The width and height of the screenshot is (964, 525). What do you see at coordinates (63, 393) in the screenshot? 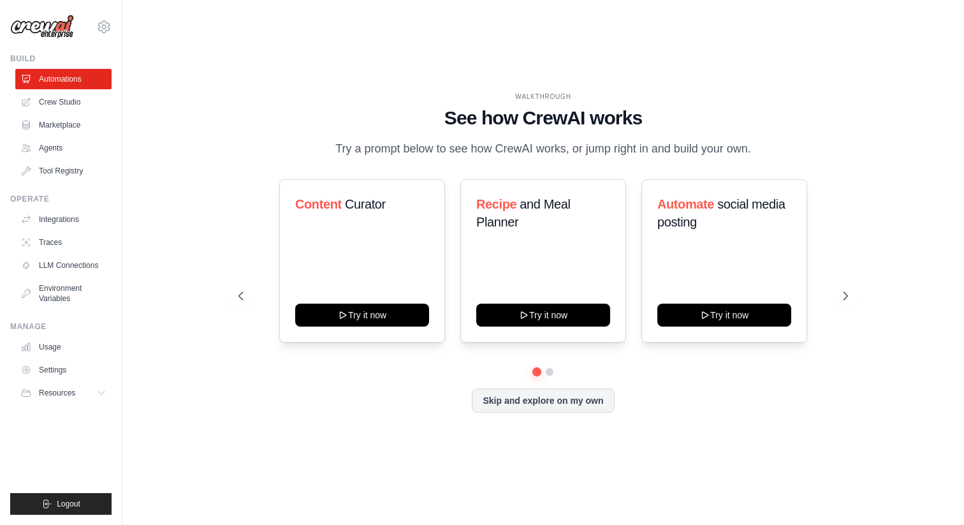
I see `button: Resources` at bounding box center [63, 393].